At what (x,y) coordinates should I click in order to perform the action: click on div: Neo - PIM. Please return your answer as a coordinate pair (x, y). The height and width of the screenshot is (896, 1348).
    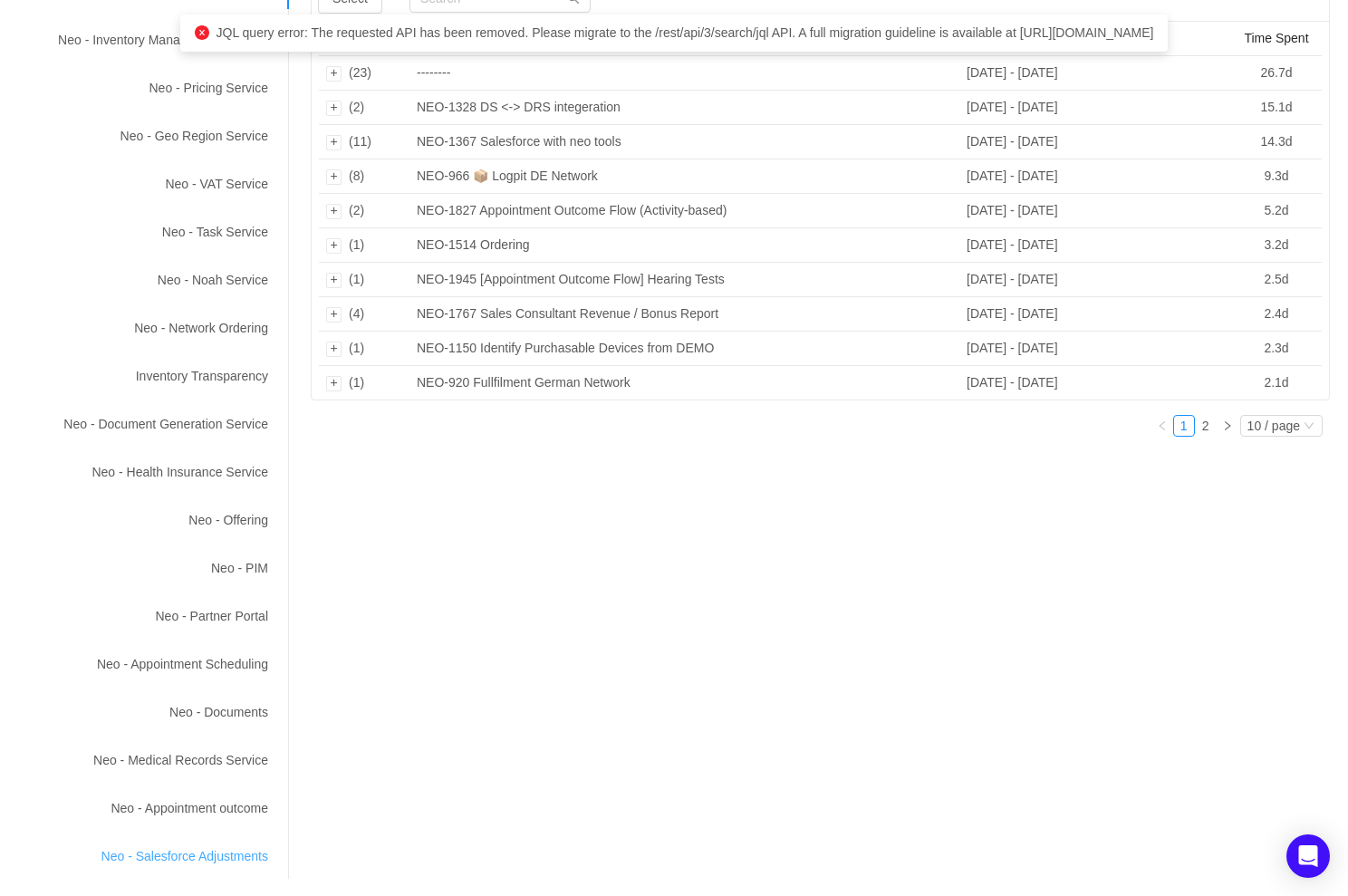
    Looking at the image, I should click on (154, 568).